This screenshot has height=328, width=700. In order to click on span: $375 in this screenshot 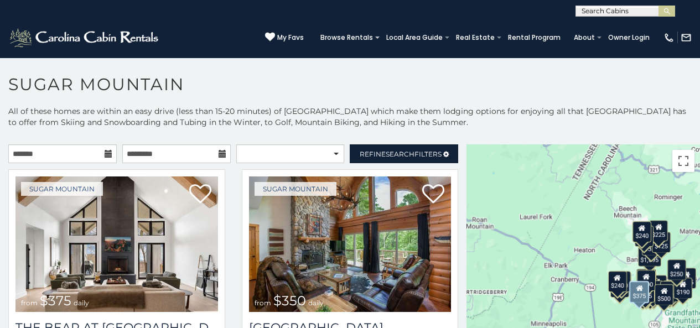, I will do `click(55, 301)`.